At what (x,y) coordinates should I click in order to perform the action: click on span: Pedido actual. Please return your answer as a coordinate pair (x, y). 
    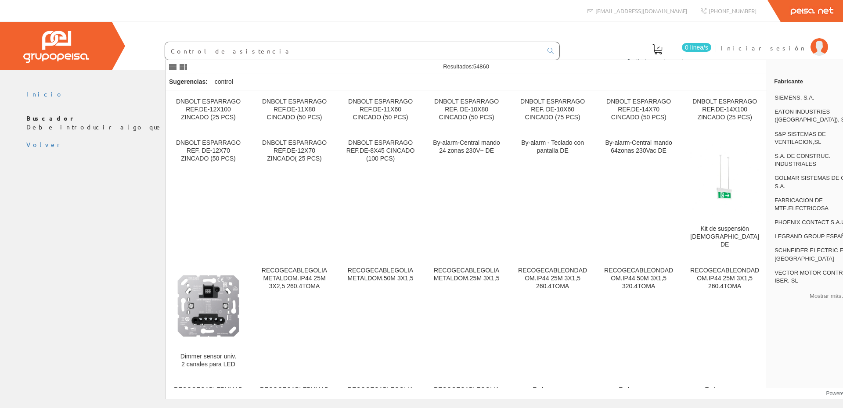
    Looking at the image, I should click on (657, 61).